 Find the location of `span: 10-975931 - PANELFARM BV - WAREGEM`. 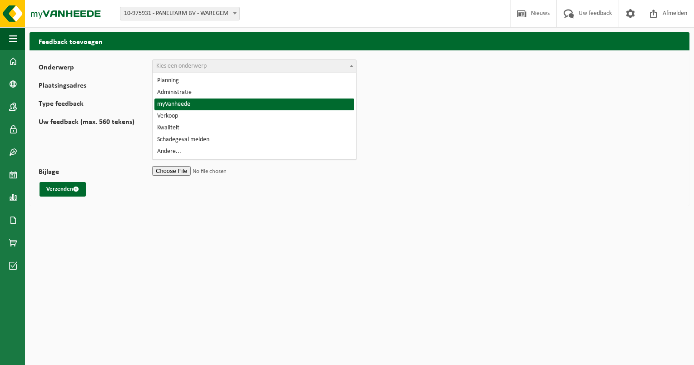

span: 10-975931 - PANELFARM BV - WAREGEM is located at coordinates (180, 14).